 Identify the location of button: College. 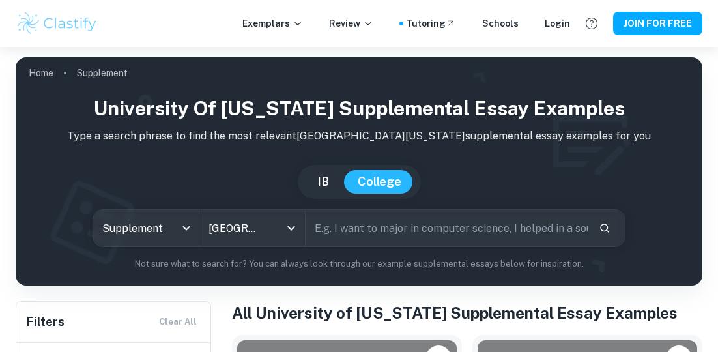
(379, 182).